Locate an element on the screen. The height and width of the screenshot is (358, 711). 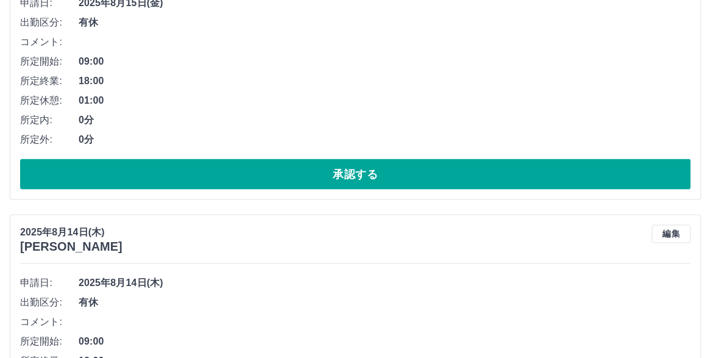
button: 編集 is located at coordinates (672, 234).